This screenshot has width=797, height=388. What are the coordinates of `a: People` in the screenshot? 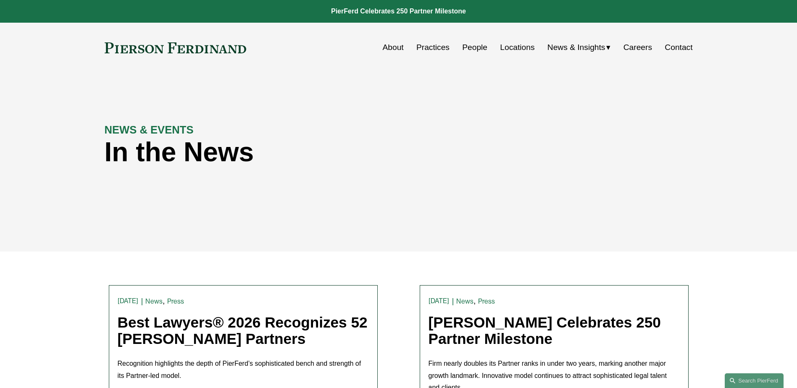 It's located at (475, 47).